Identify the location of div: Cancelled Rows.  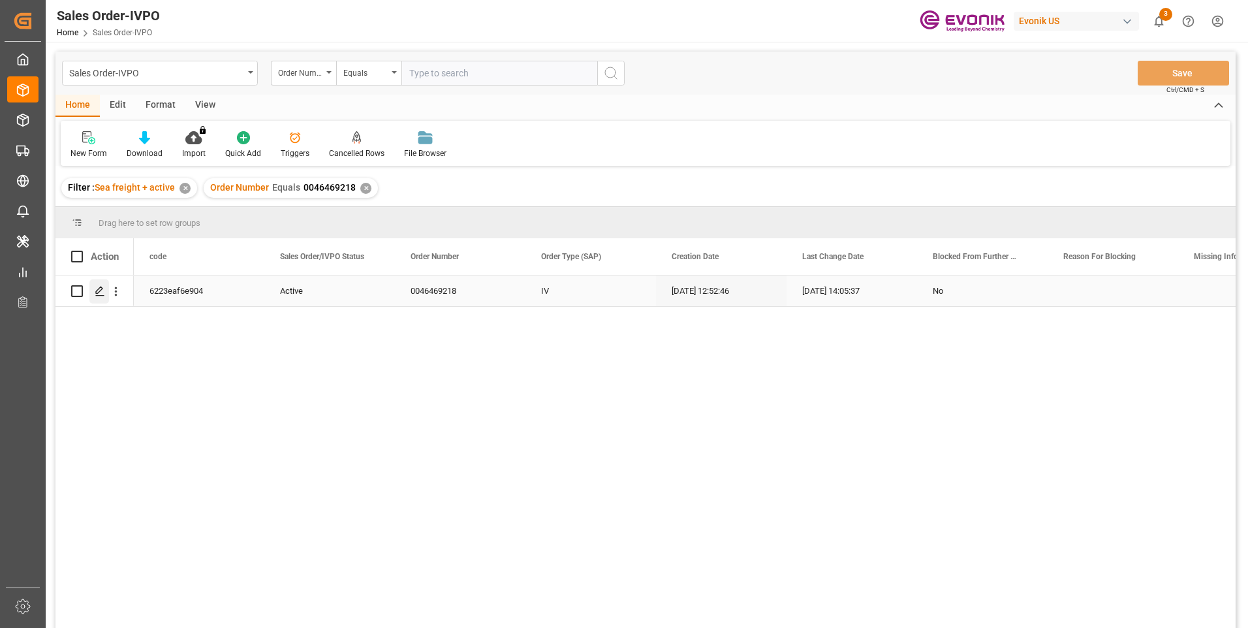
(356, 153).